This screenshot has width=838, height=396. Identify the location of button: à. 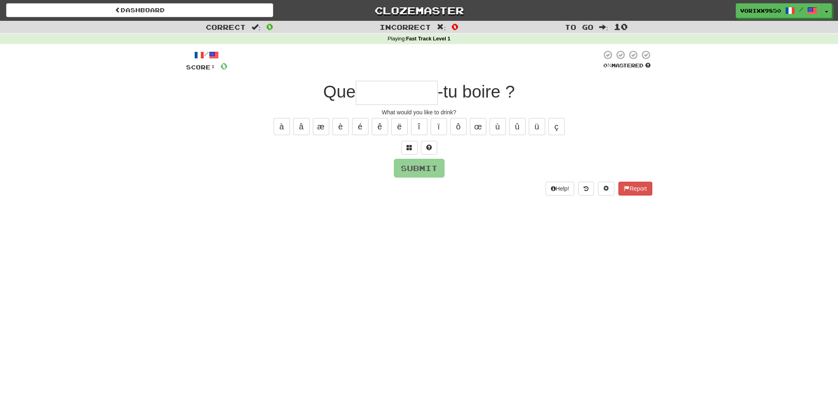
(282, 127).